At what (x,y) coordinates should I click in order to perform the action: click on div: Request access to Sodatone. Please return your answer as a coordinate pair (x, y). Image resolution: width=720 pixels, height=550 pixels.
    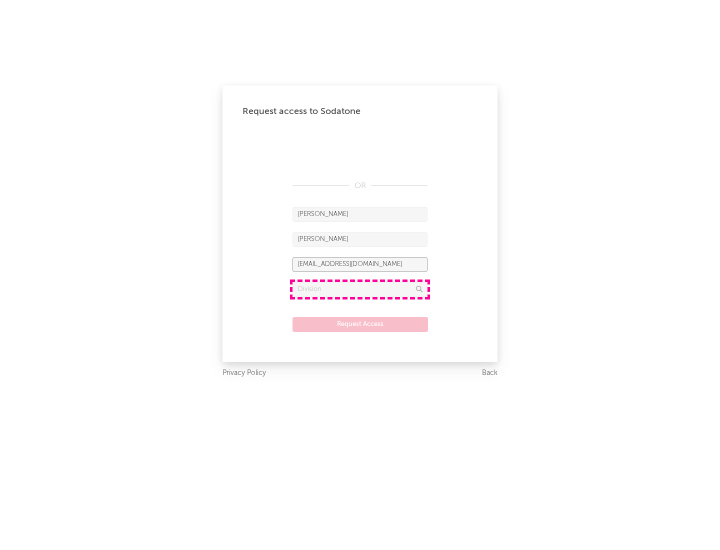
    Looking at the image, I should click on (360, 111).